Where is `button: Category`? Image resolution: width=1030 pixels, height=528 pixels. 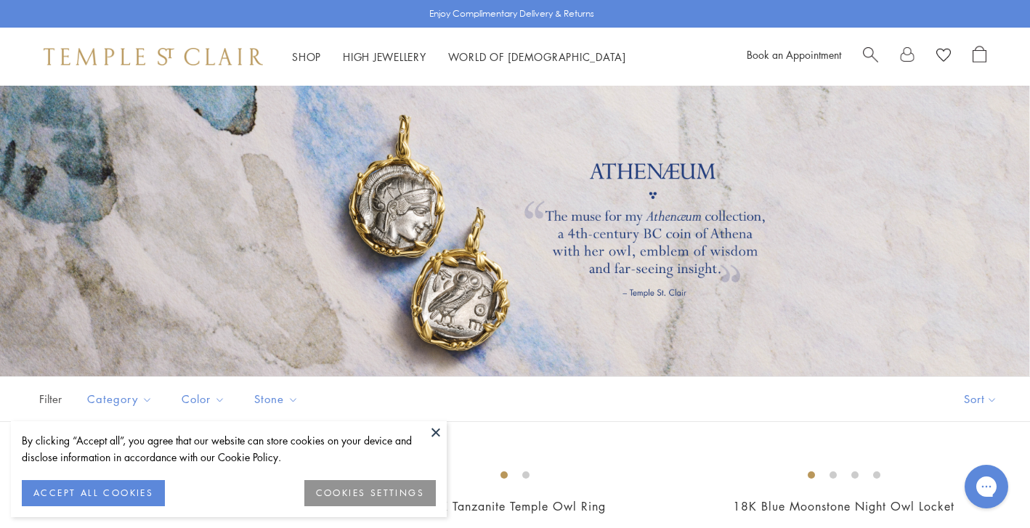 button: Category is located at coordinates (120, 399).